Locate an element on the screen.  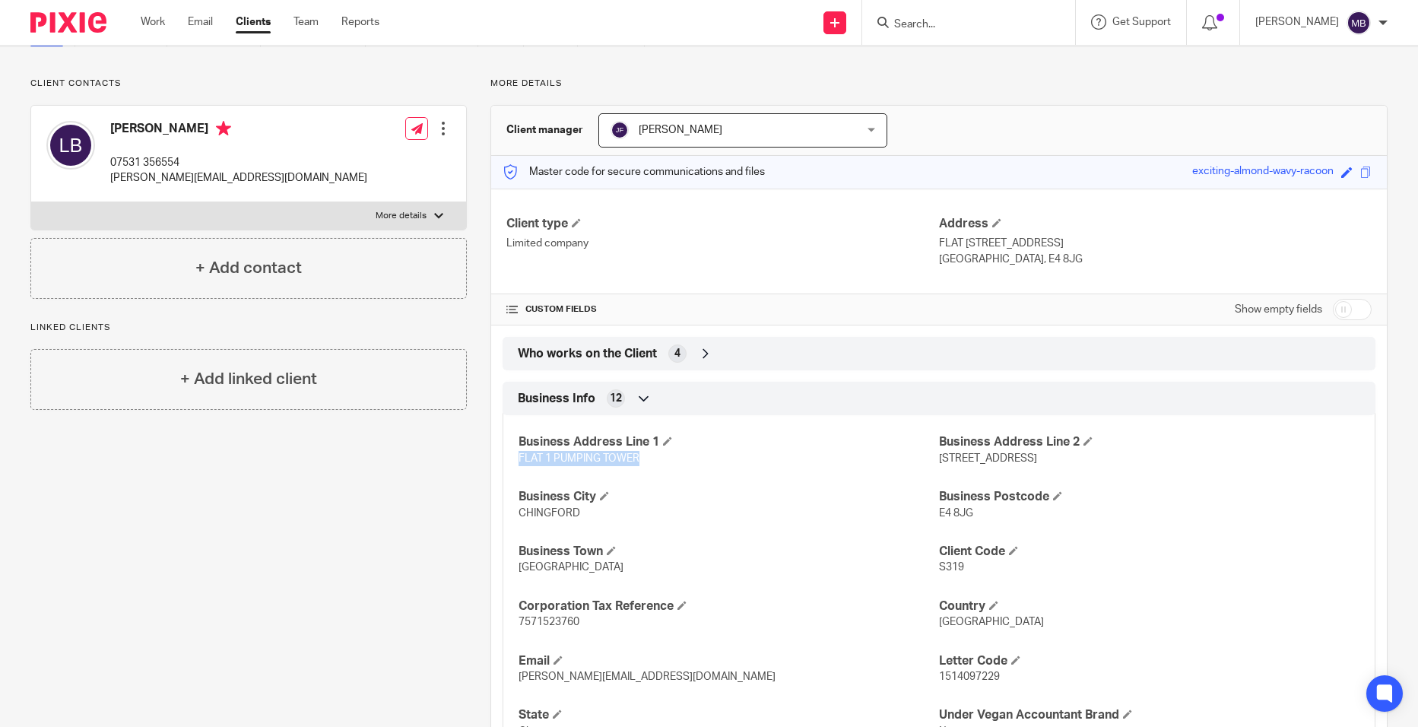
h4: Business Address Line 2 is located at coordinates (1149, 442).